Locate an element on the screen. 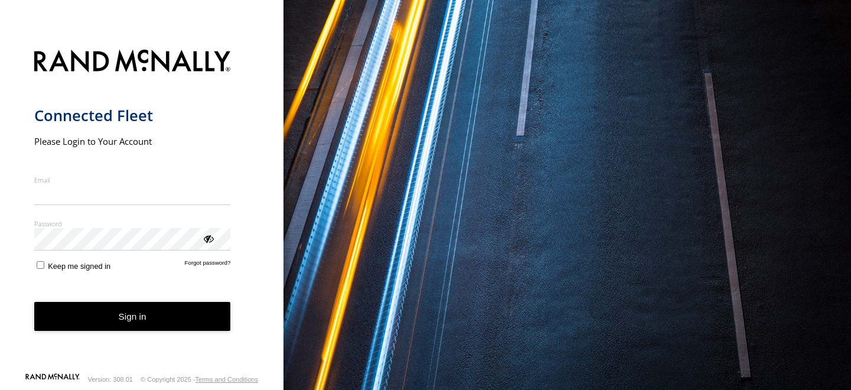 The width and height of the screenshot is (851, 390). img: Rand McNally is located at coordinates (132, 62).